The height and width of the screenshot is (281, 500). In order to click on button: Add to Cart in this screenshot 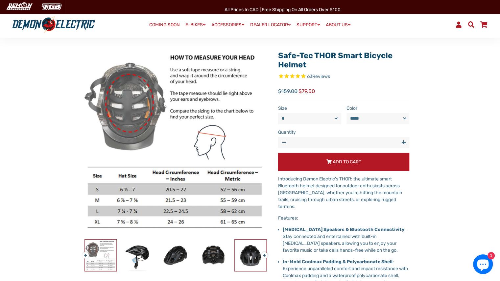, I will do `click(344, 162)`.